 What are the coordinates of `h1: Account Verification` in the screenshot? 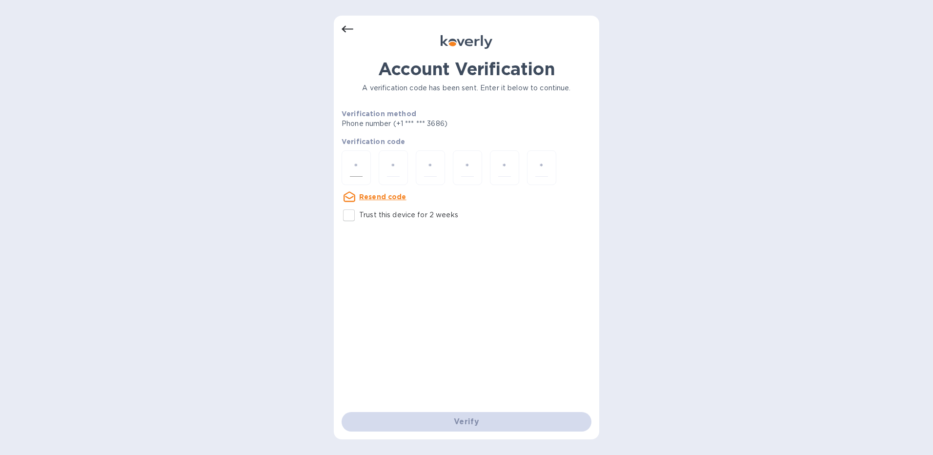 It's located at (467, 69).